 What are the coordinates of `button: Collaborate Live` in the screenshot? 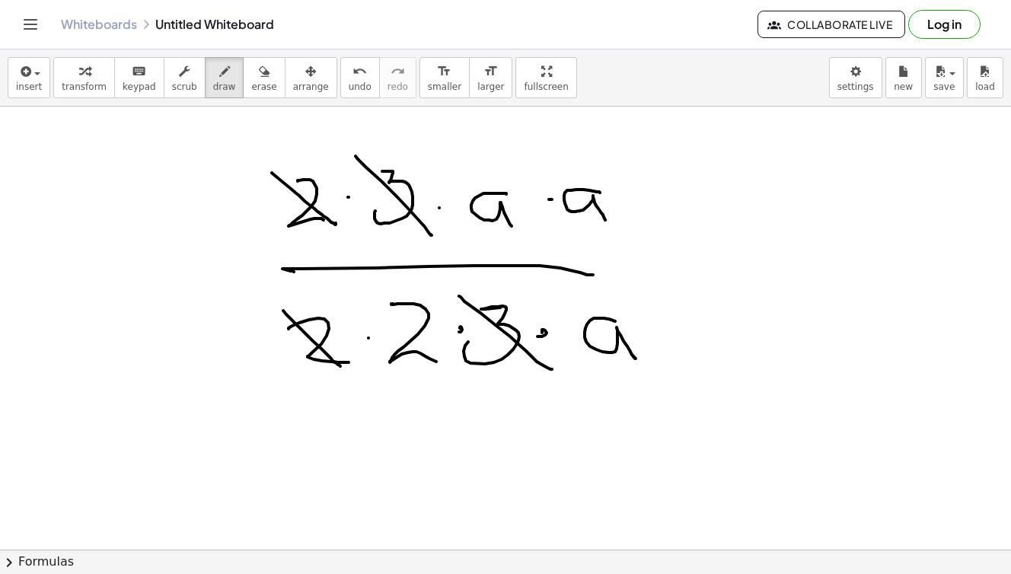 It's located at (832, 24).